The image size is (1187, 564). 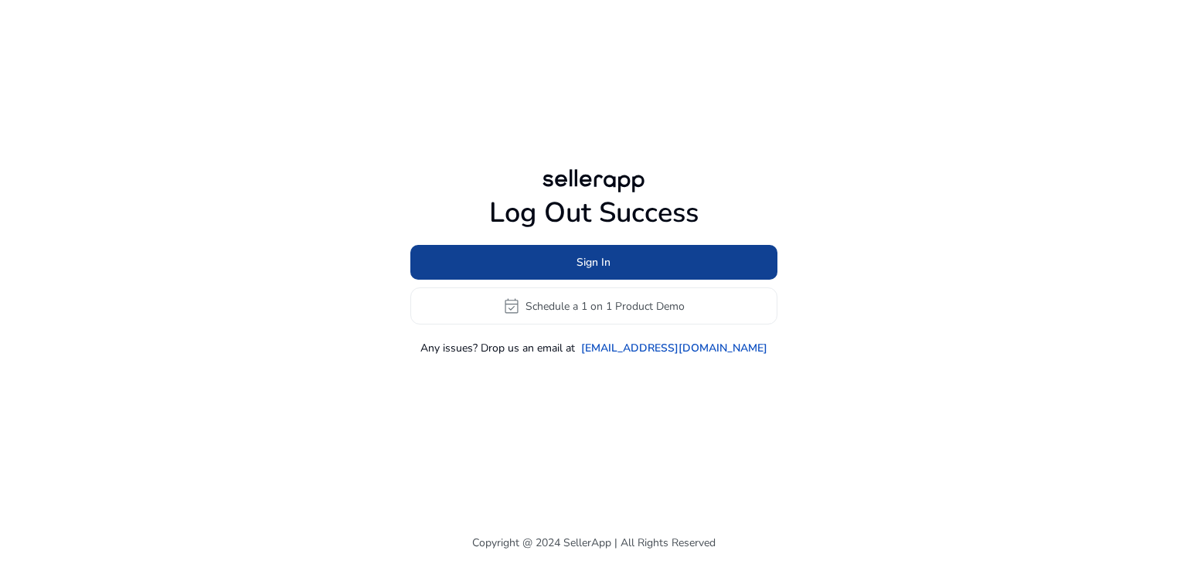 I want to click on button: Sign In, so click(x=593, y=262).